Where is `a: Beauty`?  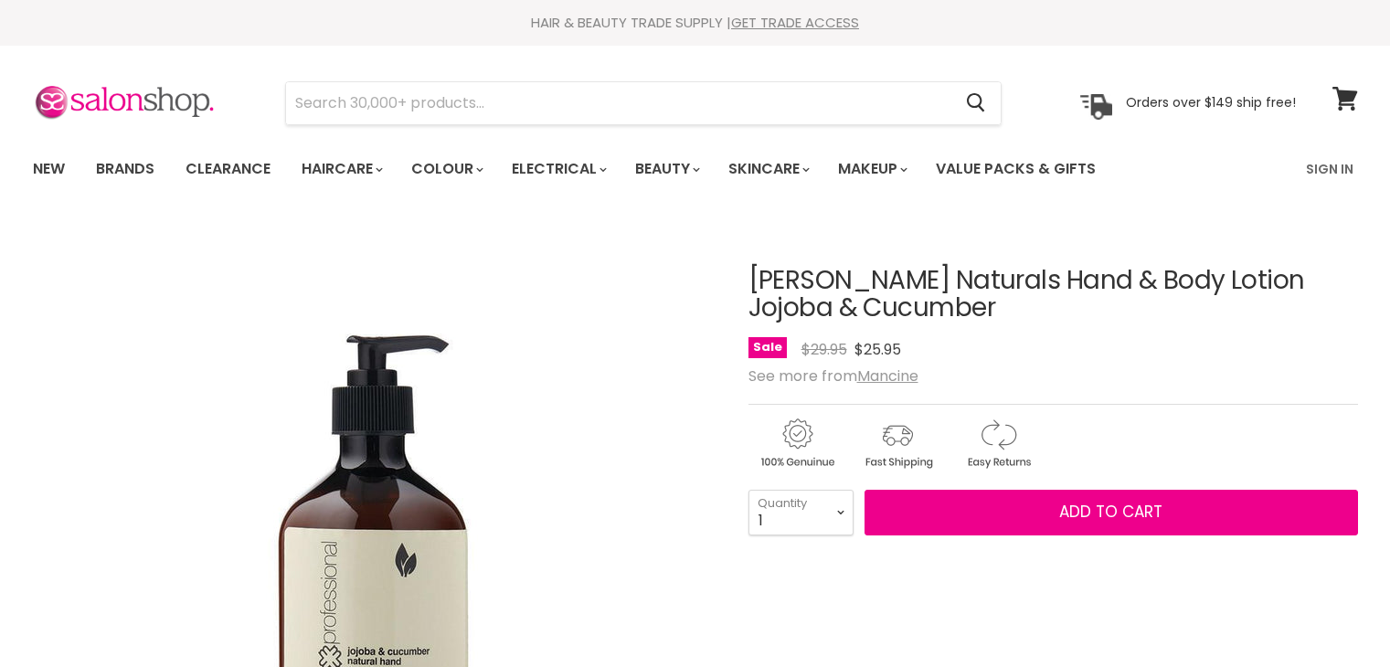
a: Beauty is located at coordinates (666, 169).